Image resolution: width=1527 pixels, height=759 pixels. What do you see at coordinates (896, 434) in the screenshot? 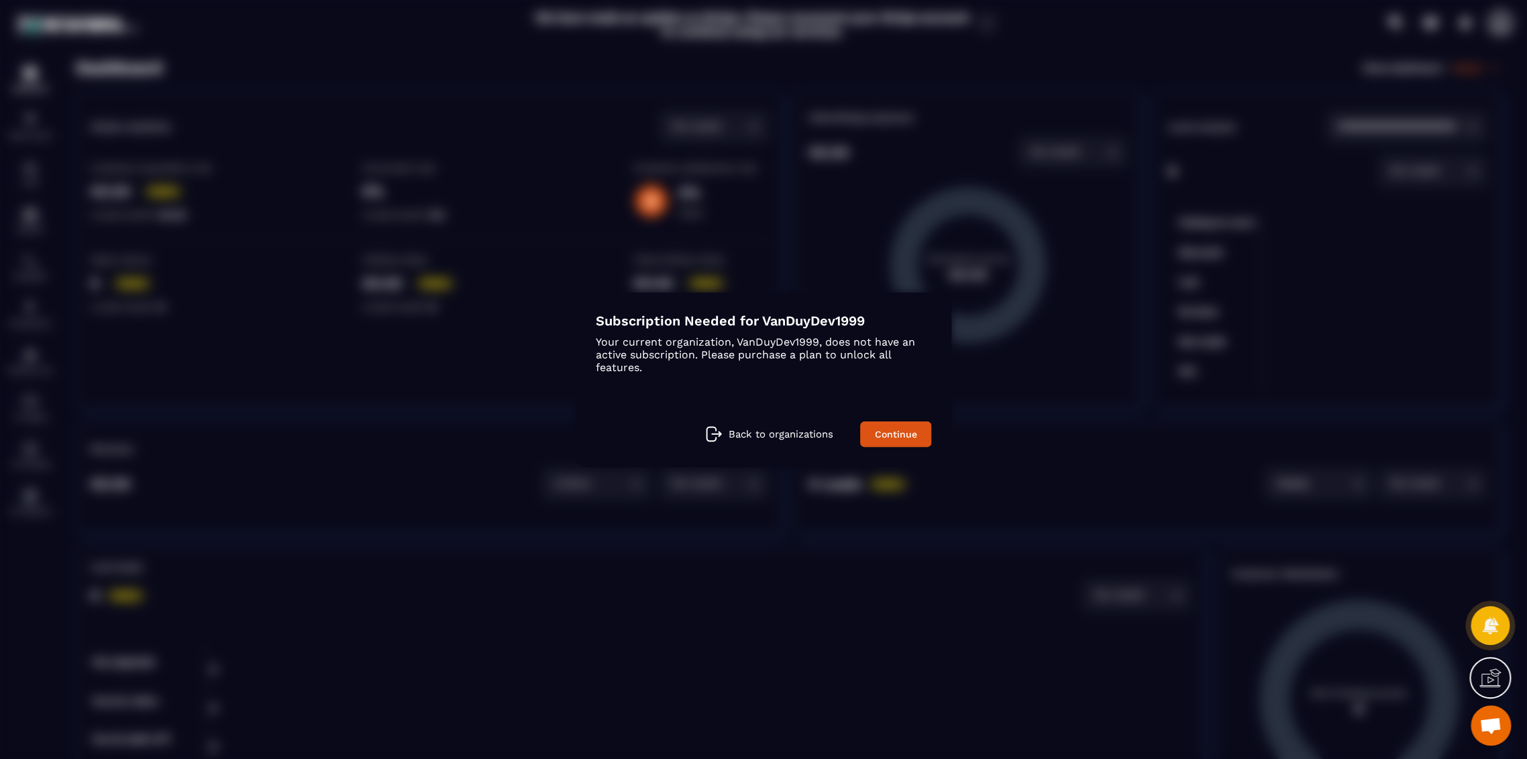
I see `a: Continue` at bounding box center [896, 434].